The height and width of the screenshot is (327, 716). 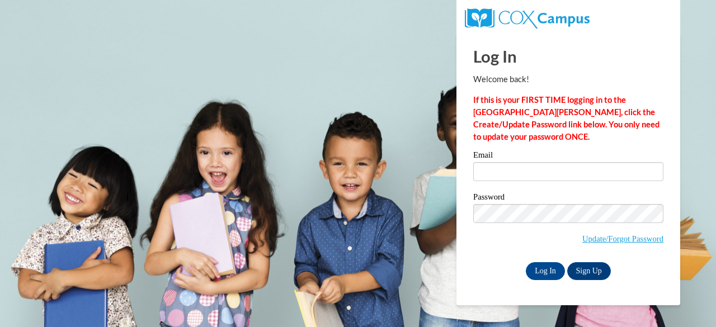 What do you see at coordinates (527, 18) in the screenshot?
I see `img: COX Campus` at bounding box center [527, 18].